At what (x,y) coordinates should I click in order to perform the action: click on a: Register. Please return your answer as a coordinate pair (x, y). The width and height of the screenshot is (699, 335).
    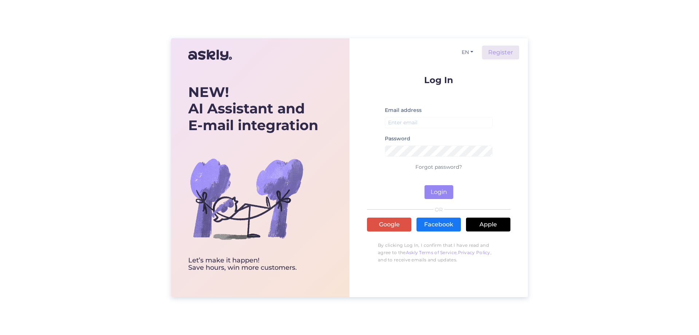
    Looking at the image, I should click on (501, 52).